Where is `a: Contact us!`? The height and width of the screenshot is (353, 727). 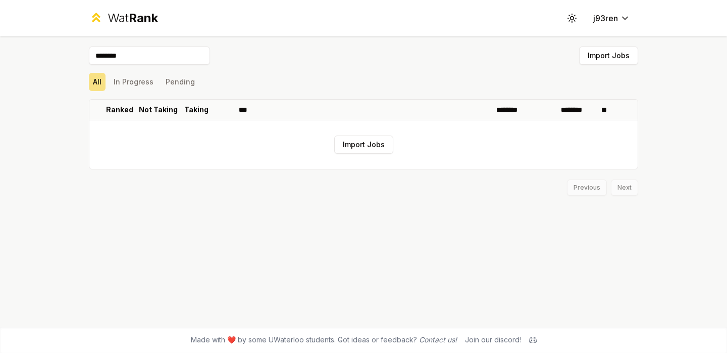
a: Contact us! is located at coordinates (438, 339).